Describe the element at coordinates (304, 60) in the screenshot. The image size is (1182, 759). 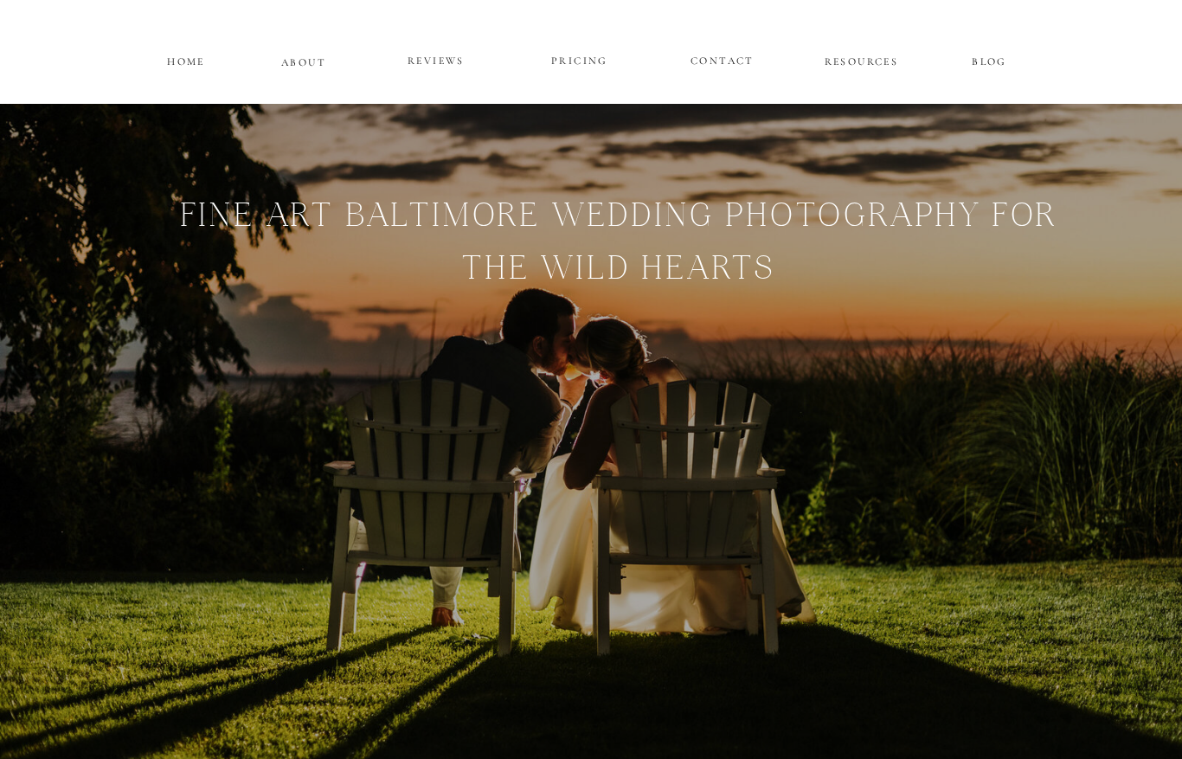
I see `a: ABOUT` at that location.